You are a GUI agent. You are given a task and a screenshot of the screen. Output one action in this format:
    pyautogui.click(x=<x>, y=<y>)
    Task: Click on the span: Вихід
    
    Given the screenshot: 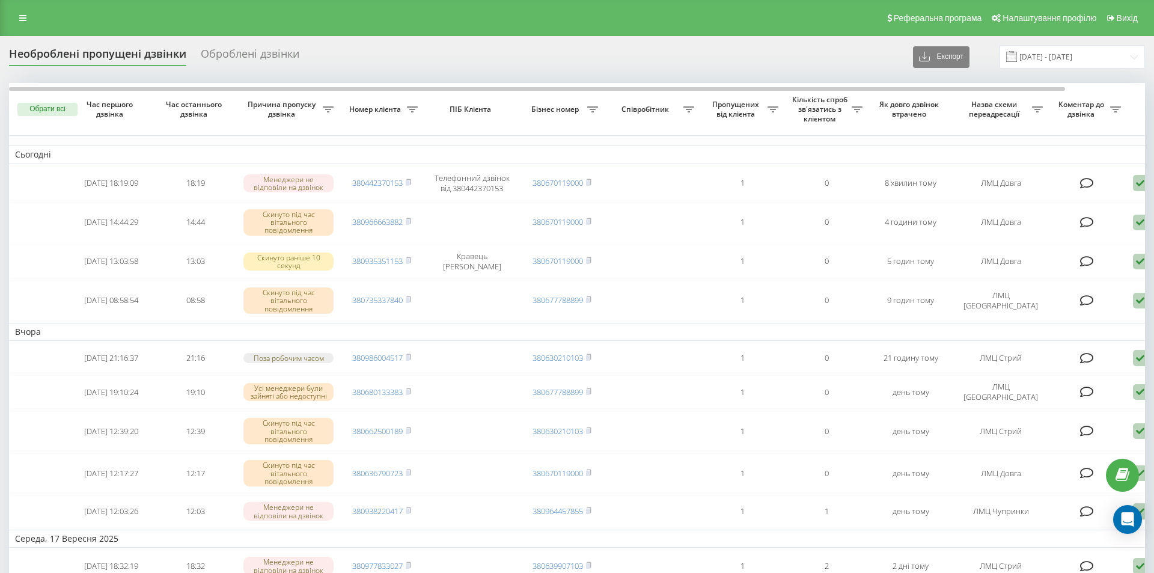 What is the action you would take?
    pyautogui.click(x=1127, y=18)
    